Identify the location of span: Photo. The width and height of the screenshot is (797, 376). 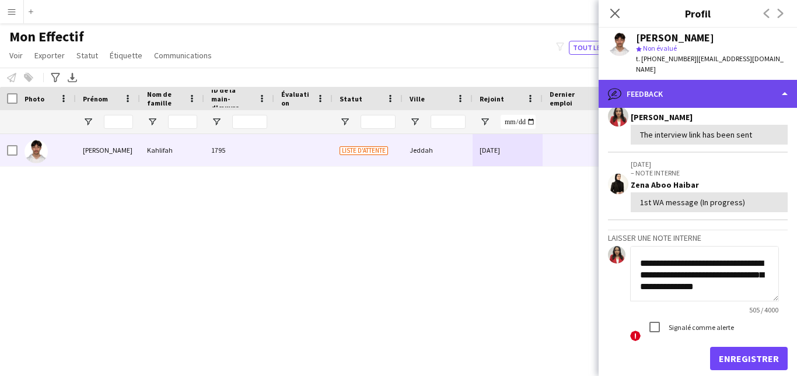
(34, 99).